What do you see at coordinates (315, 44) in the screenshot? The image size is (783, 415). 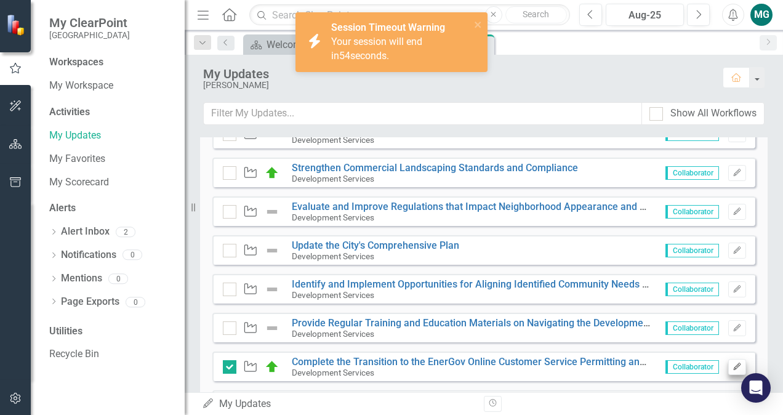 I see `div: Welcome Page` at bounding box center [315, 44].